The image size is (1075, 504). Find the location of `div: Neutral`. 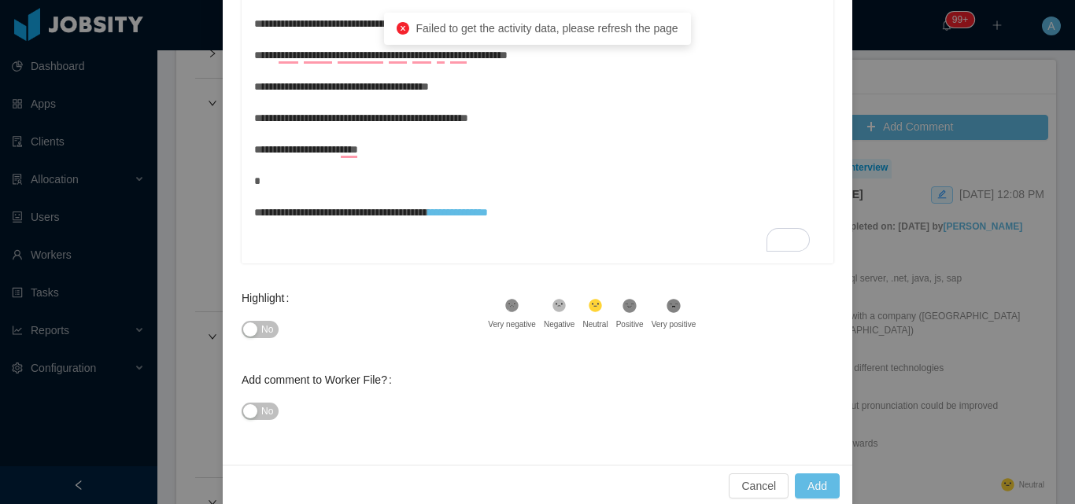

div: Neutral is located at coordinates (595, 324).